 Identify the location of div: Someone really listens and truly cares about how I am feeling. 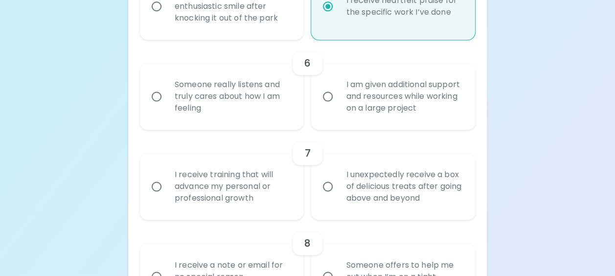
(233, 96).